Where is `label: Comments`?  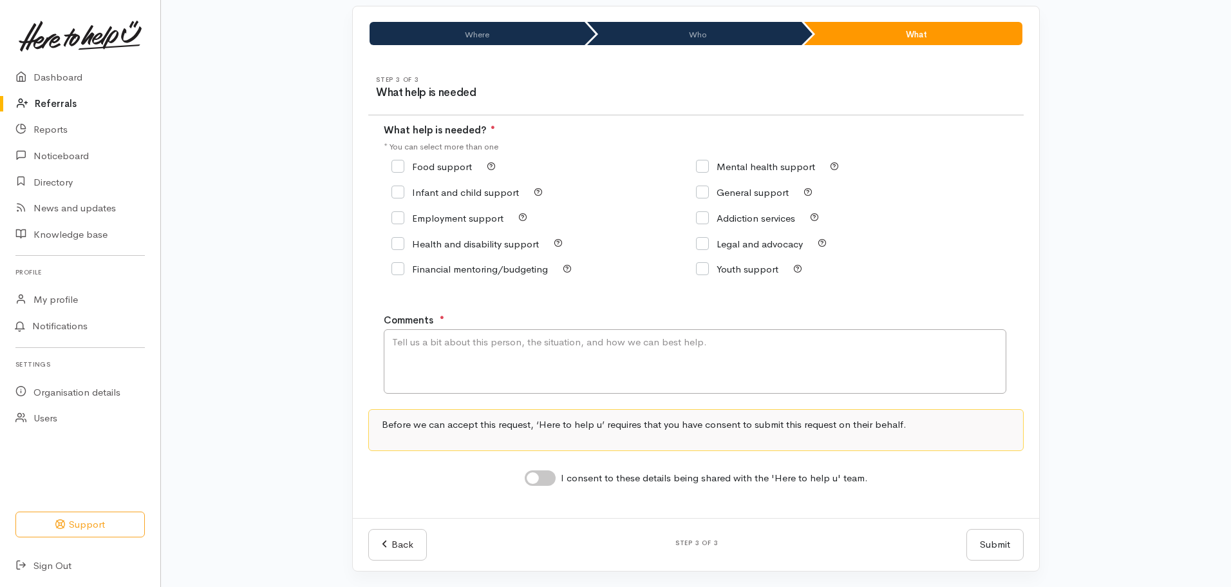 label: Comments is located at coordinates (408, 320).